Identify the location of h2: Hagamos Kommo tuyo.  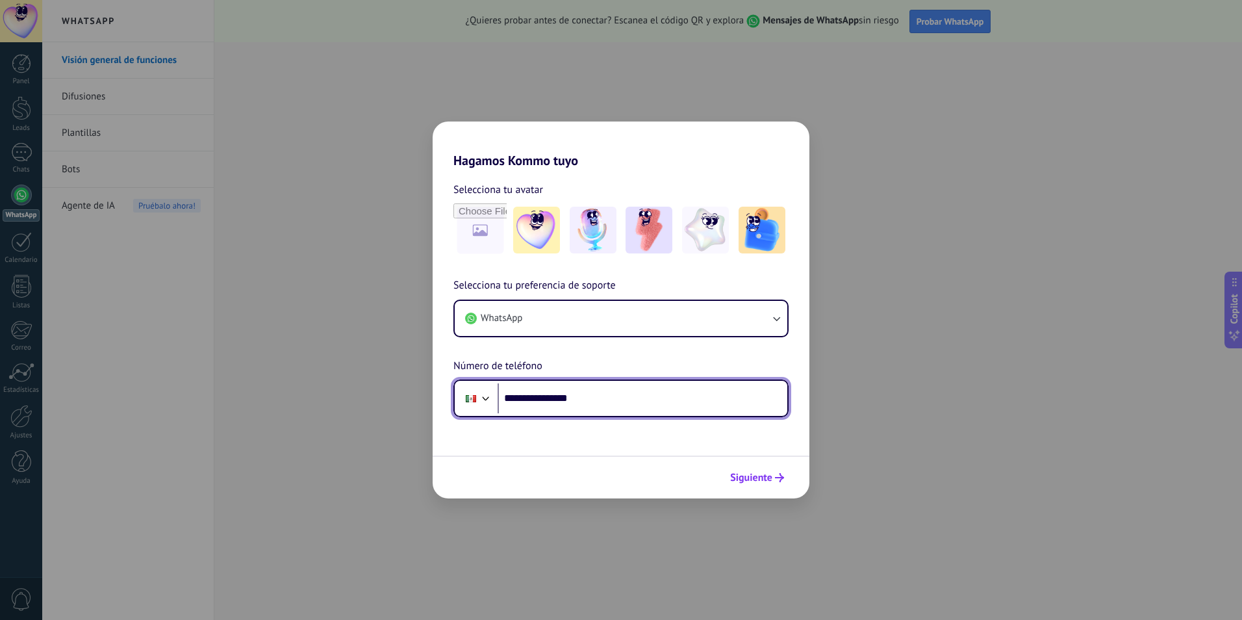
(621, 145).